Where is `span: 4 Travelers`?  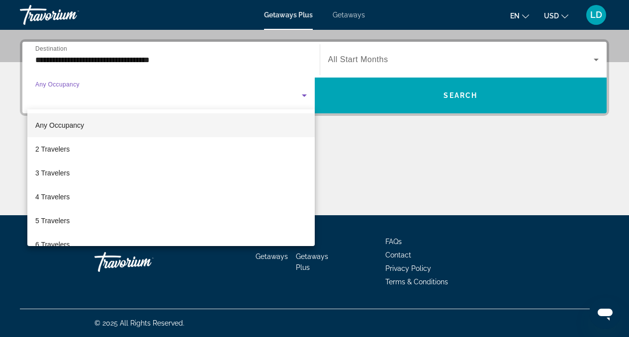
span: 4 Travelers is located at coordinates (52, 197).